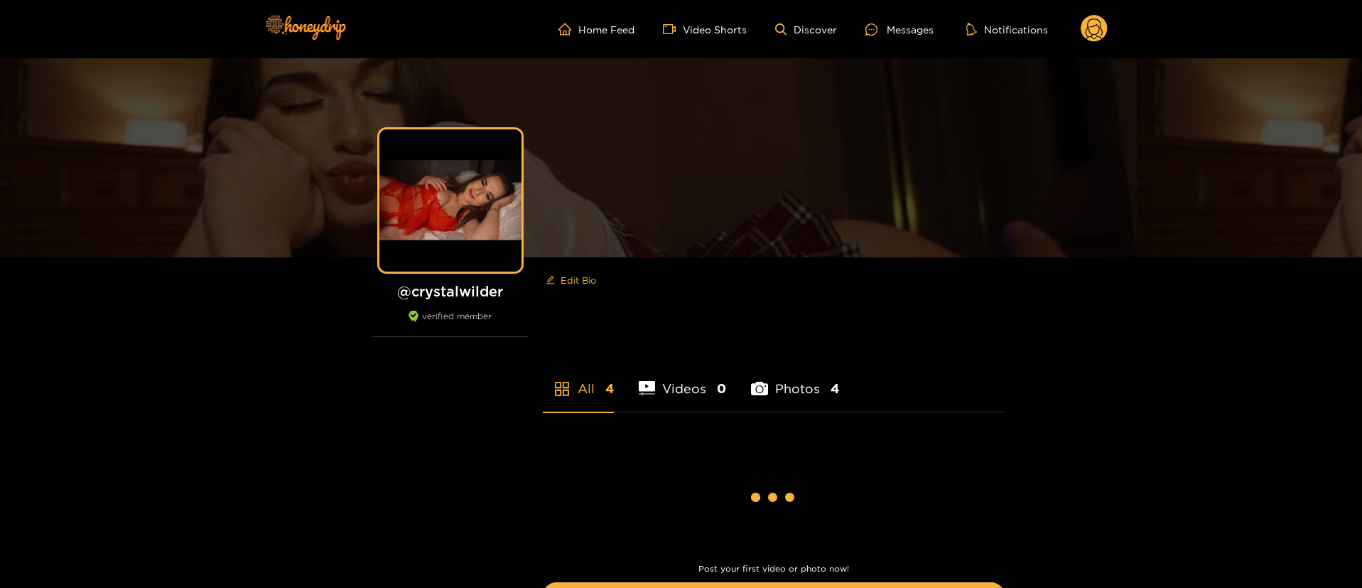  I want to click on button: editEdit Bio, so click(570, 280).